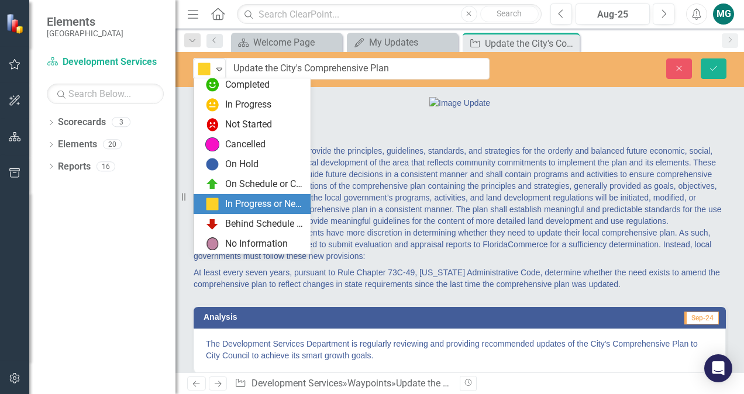  What do you see at coordinates (718, 369) in the screenshot?
I see `div: Open Intercom Messenger` at bounding box center [718, 369].